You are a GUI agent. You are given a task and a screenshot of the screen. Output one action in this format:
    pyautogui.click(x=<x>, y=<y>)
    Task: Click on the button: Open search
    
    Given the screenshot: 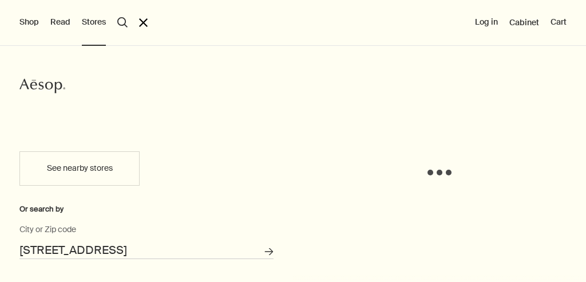 What is the action you would take?
    pyautogui.click(x=122, y=22)
    